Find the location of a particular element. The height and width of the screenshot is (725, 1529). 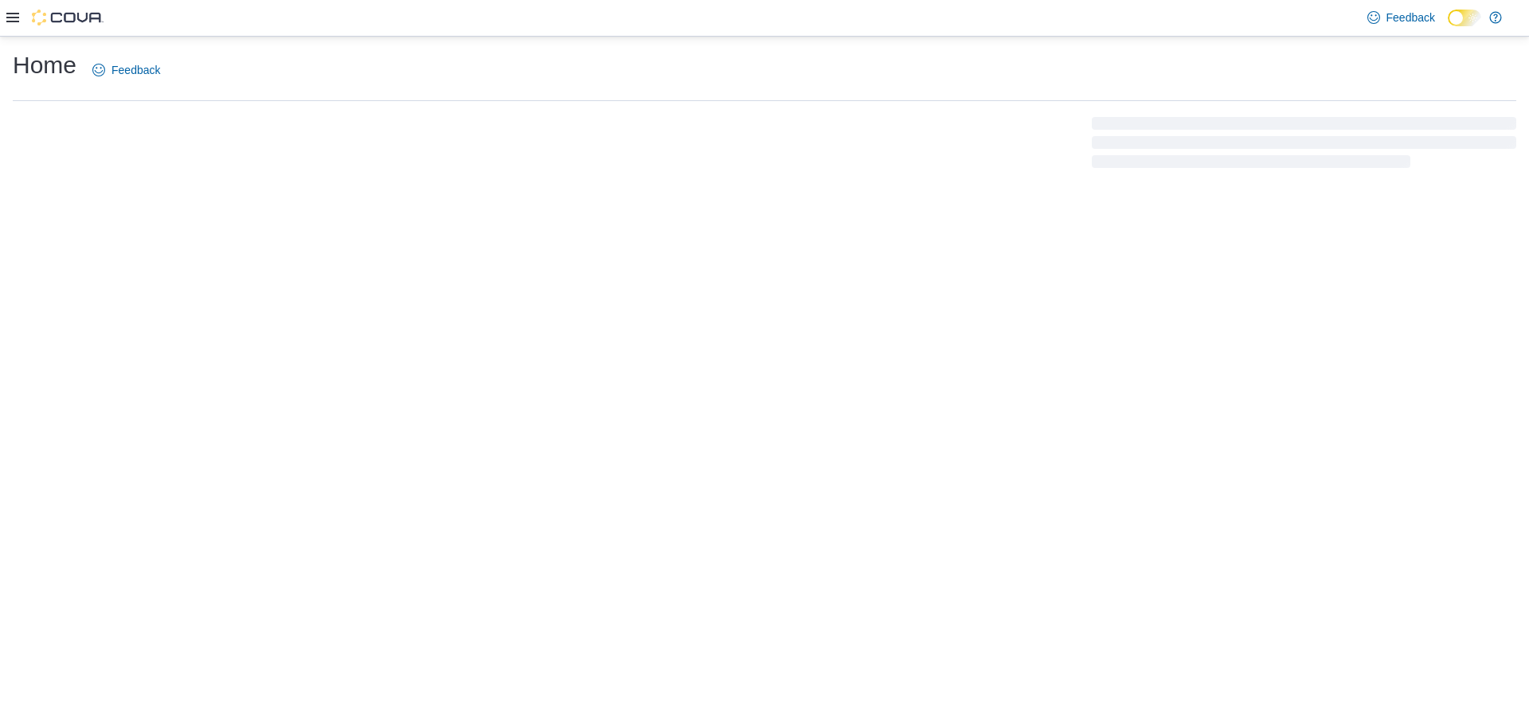

img: Cova is located at coordinates (68, 18).